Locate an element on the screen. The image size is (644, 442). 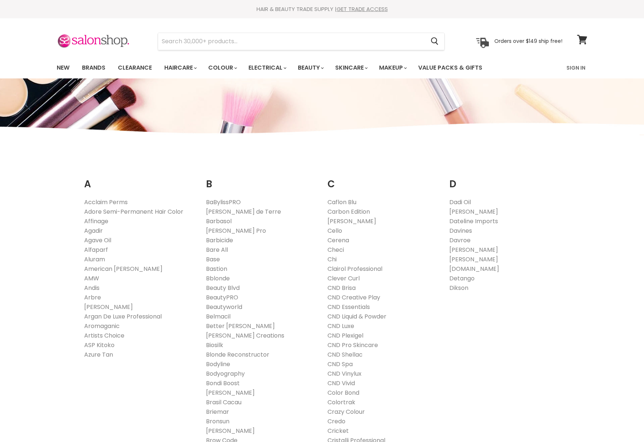
a: Crazy Colour is located at coordinates (346, 411).